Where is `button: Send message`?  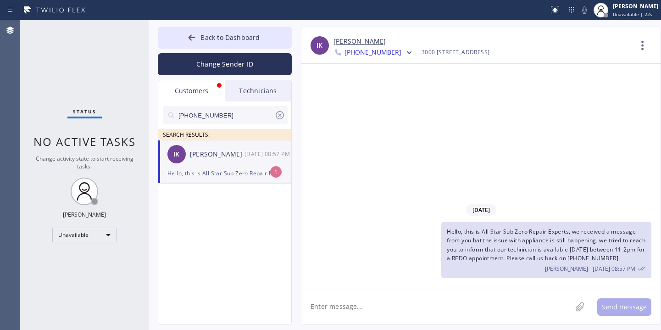
button: Send message is located at coordinates (624, 307).